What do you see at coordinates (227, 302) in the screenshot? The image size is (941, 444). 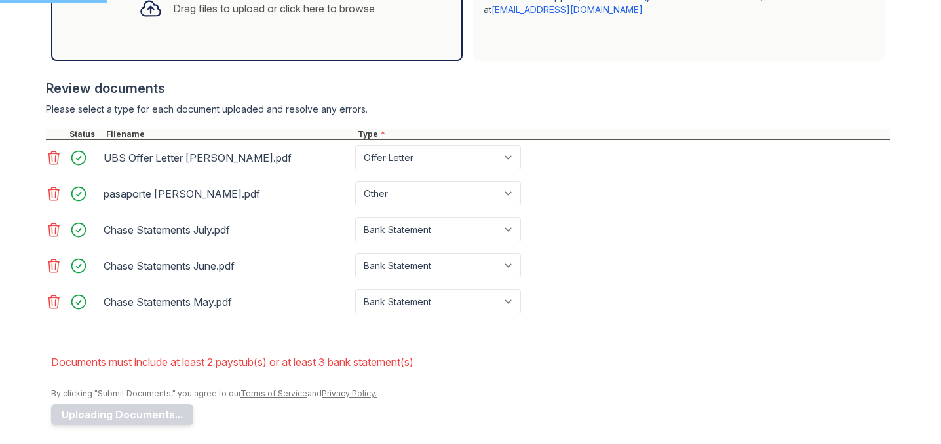 I see `div: Chase Statements May.pdf` at bounding box center [227, 302].